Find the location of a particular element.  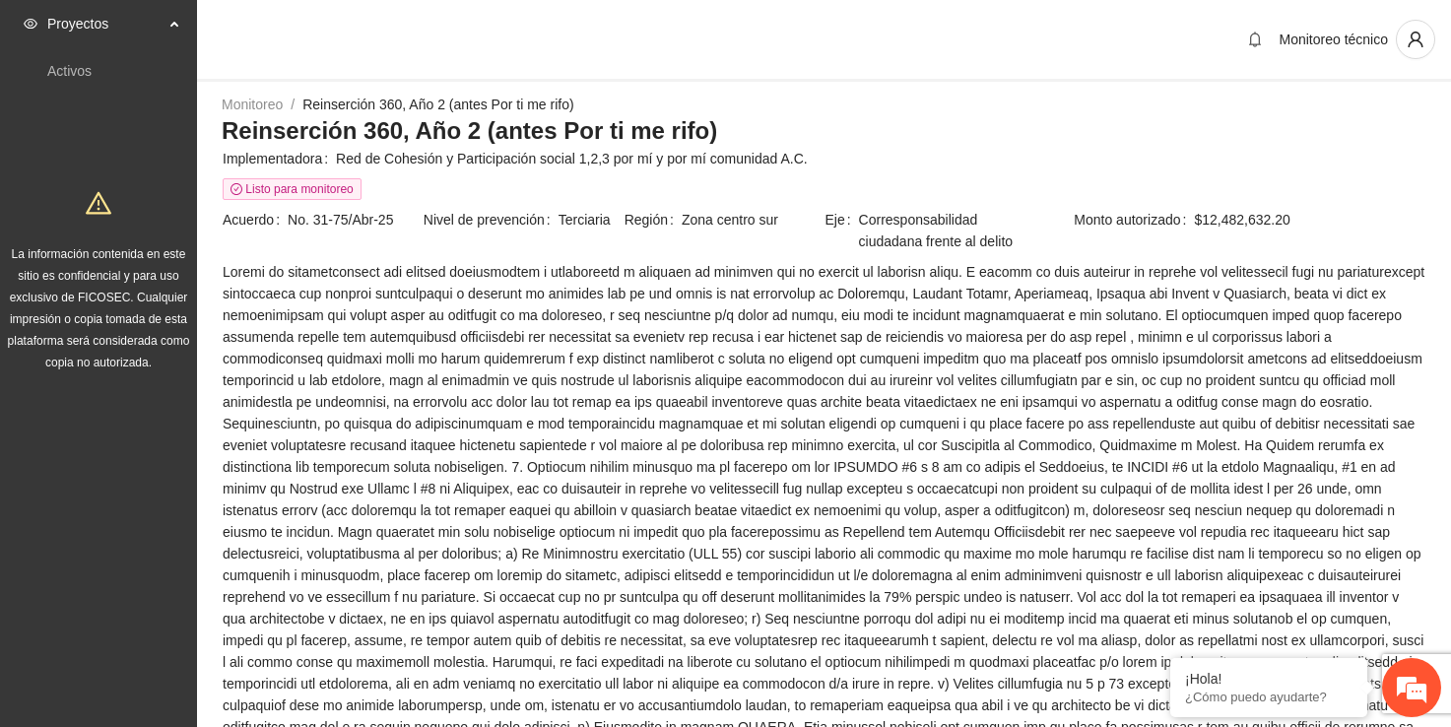

span: Región is located at coordinates (653, 220).